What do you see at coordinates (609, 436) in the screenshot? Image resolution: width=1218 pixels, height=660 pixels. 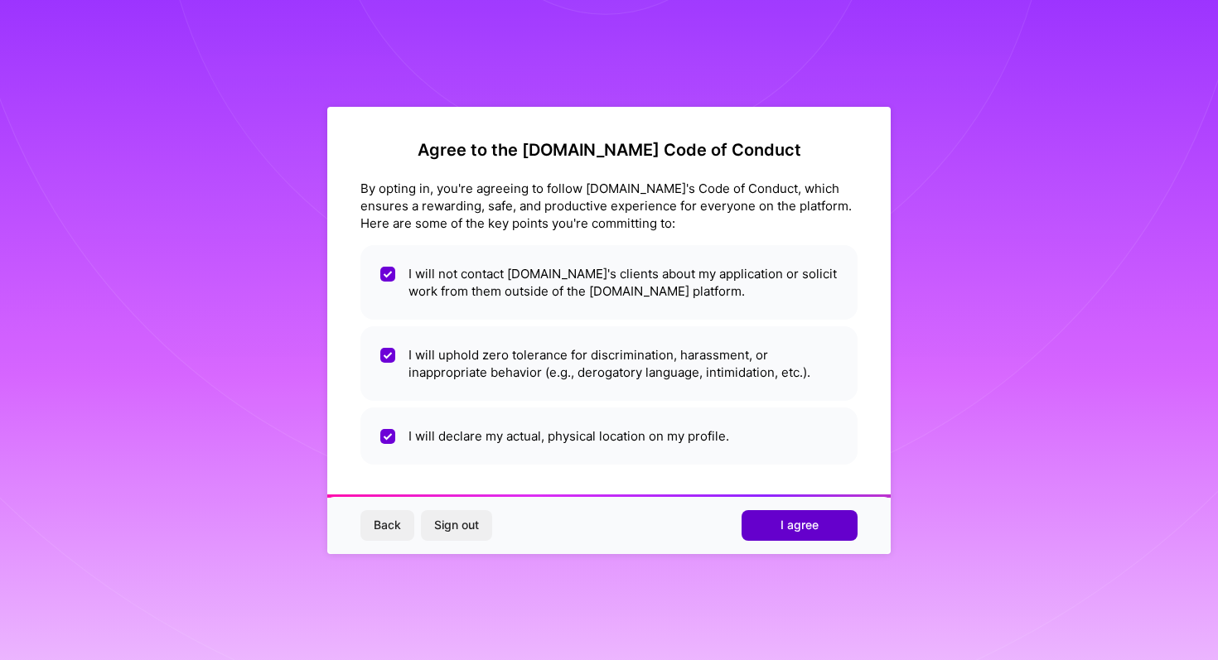 I see `li: I will declare my actual, physical location on my profile.` at bounding box center [609, 436].